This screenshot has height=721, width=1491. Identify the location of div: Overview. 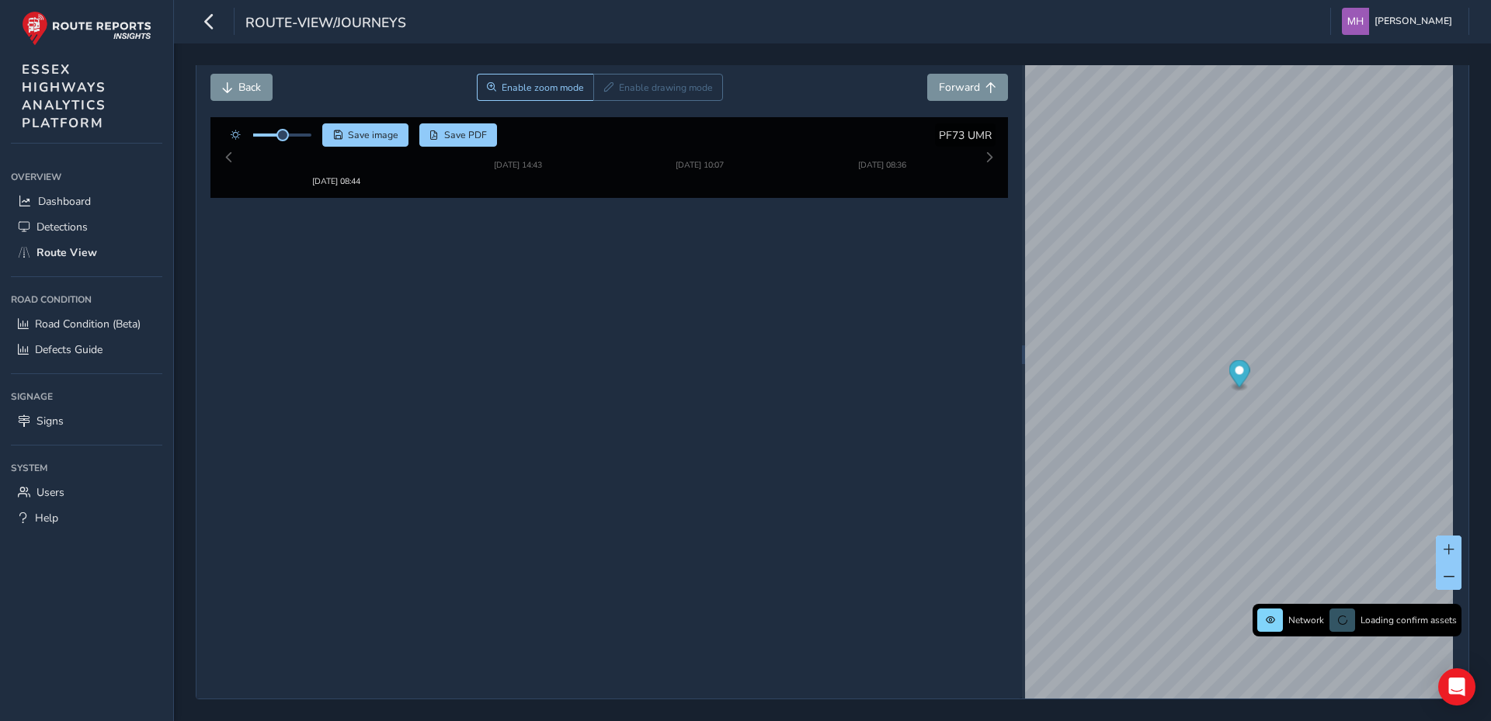
(86, 177).